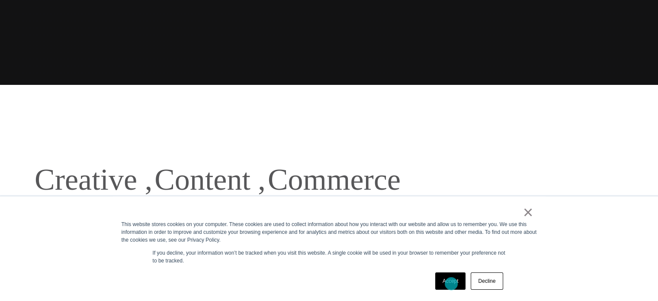 The width and height of the screenshot is (658, 301). What do you see at coordinates (334, 179) in the screenshot?
I see `a: Commerce` at bounding box center [334, 179].